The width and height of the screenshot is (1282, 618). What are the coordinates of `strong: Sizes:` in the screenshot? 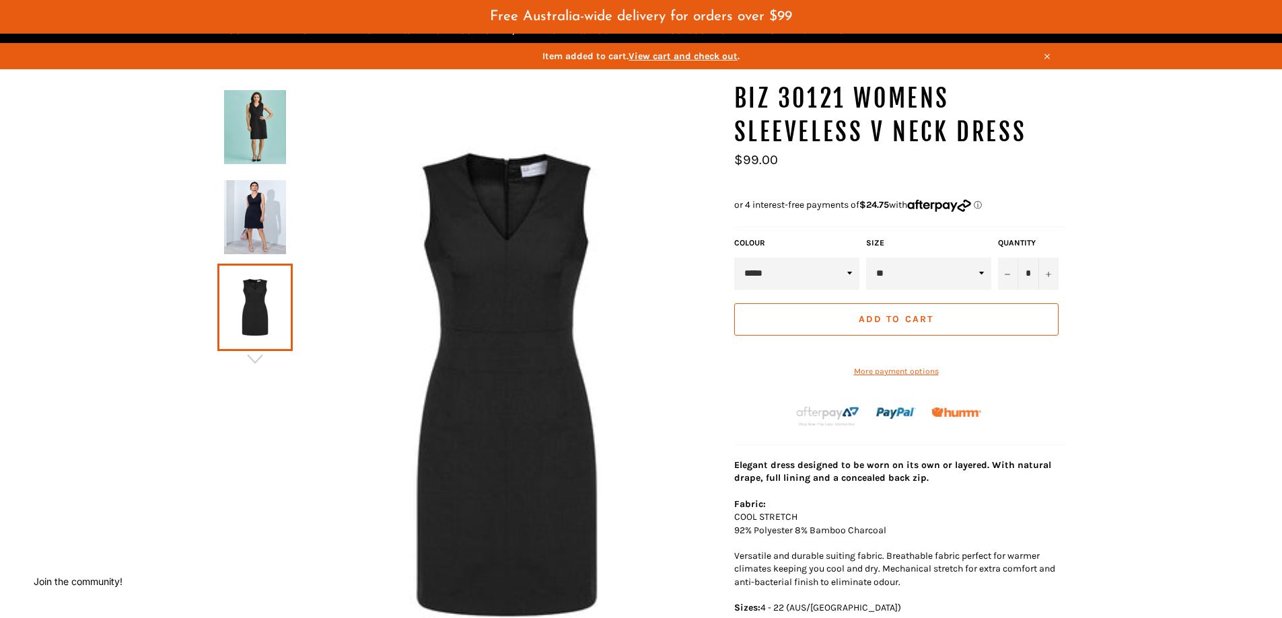 It's located at (747, 608).